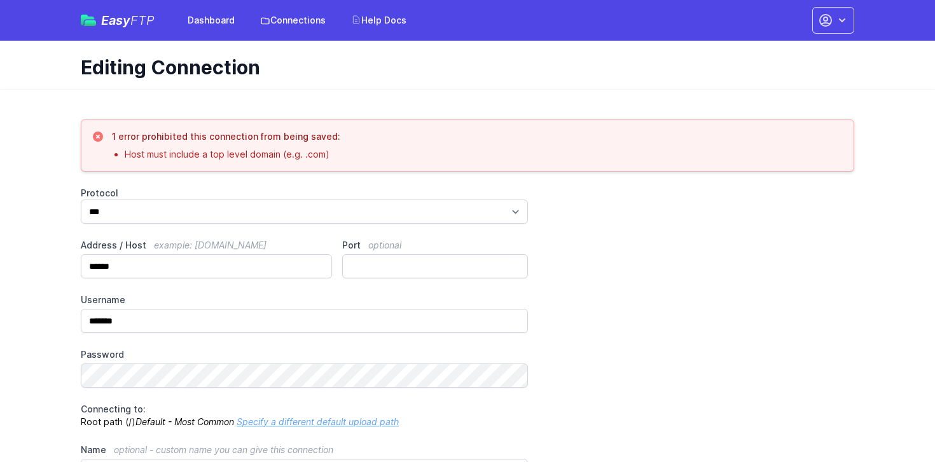  Describe the element at coordinates (304, 300) in the screenshot. I see `label: Username` at that location.